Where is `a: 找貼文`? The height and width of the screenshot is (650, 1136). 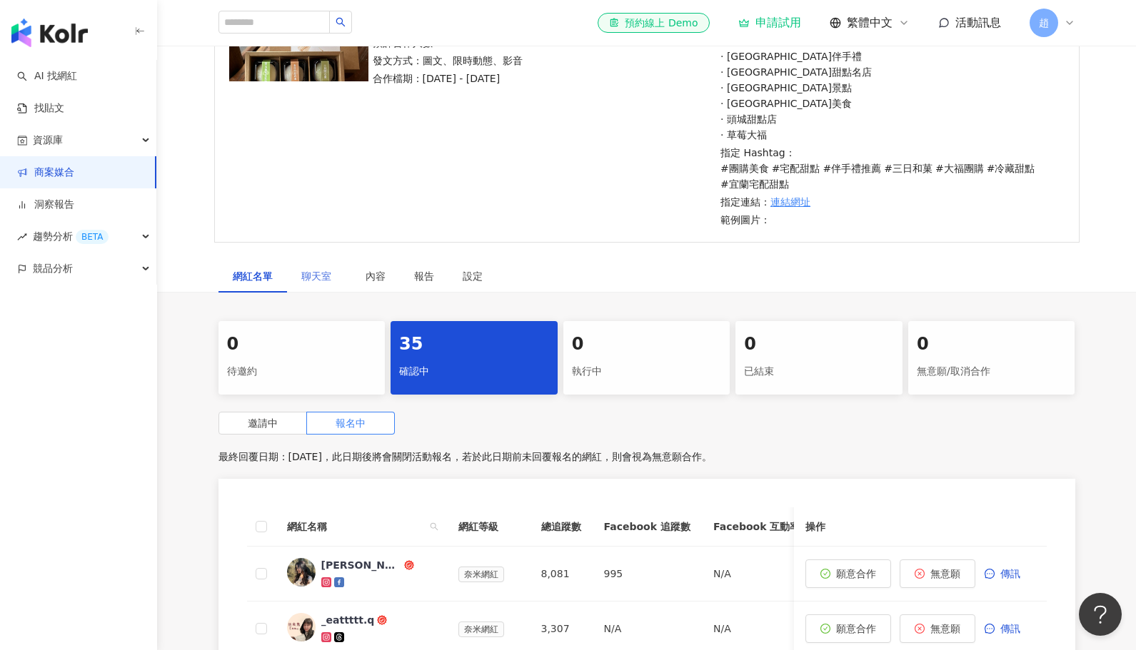
a: 找貼文 is located at coordinates (41, 109).